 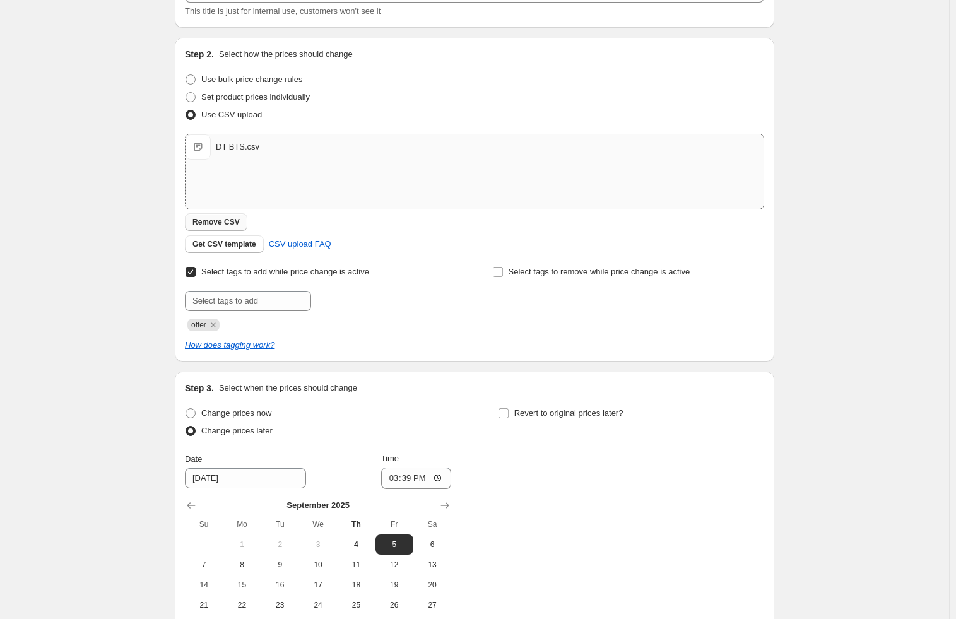 What do you see at coordinates (237, 430) in the screenshot?
I see `span: Change prices later` at bounding box center [237, 430].